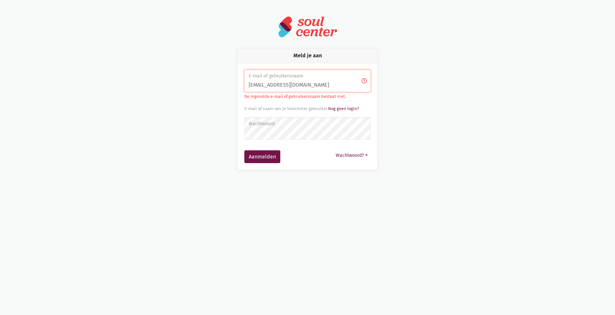 Image resolution: width=615 pixels, height=315 pixels. Describe the element at coordinates (307, 97) in the screenshot. I see `p: De ingevulde e-mail of gebruikersnaam bestaat niet.` at that location.